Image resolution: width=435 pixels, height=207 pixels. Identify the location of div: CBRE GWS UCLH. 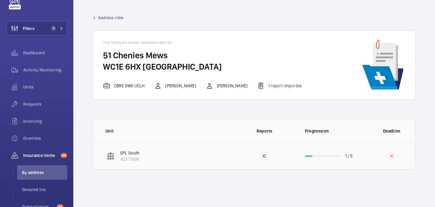
(124, 86).